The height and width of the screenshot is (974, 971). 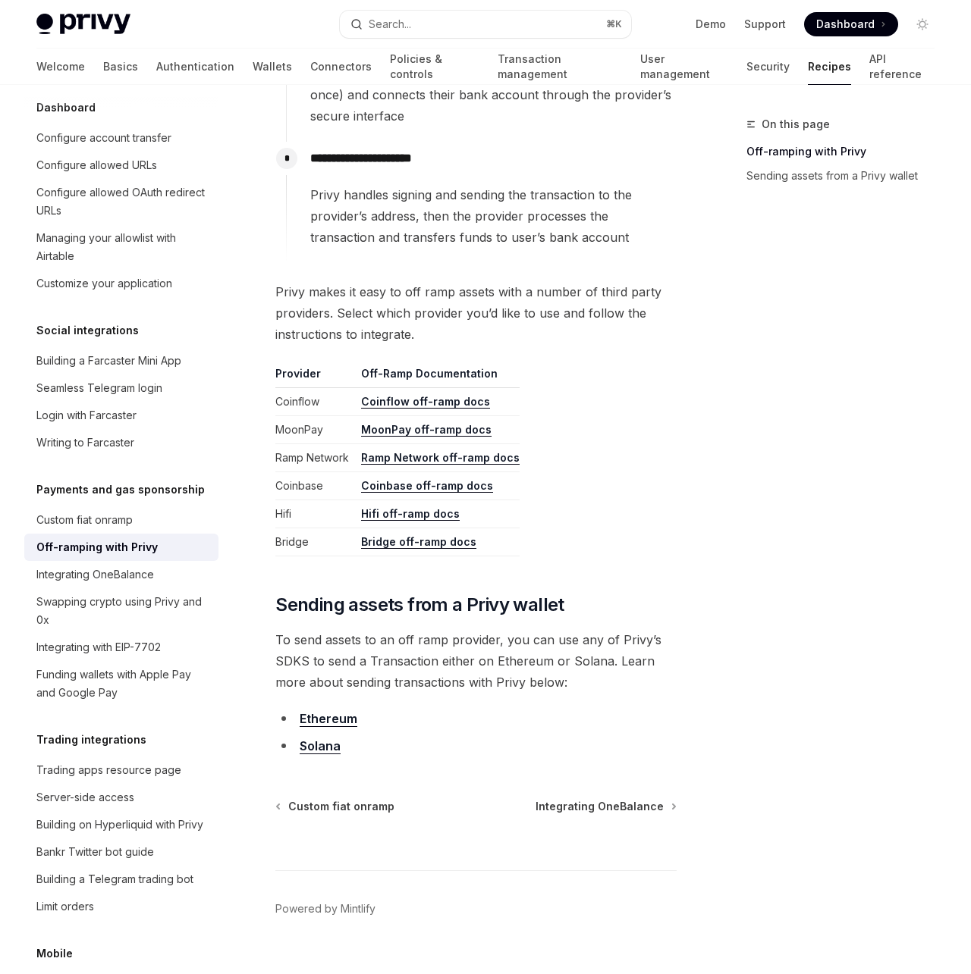 What do you see at coordinates (121, 67) in the screenshot?
I see `a: Basics` at bounding box center [121, 67].